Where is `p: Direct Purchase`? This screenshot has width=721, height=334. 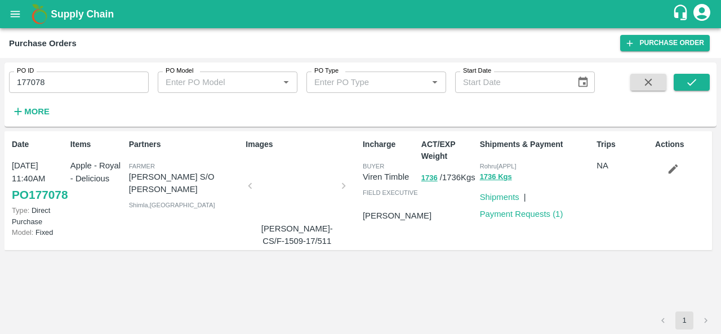
p: Direct Purchase is located at coordinates (39, 216).